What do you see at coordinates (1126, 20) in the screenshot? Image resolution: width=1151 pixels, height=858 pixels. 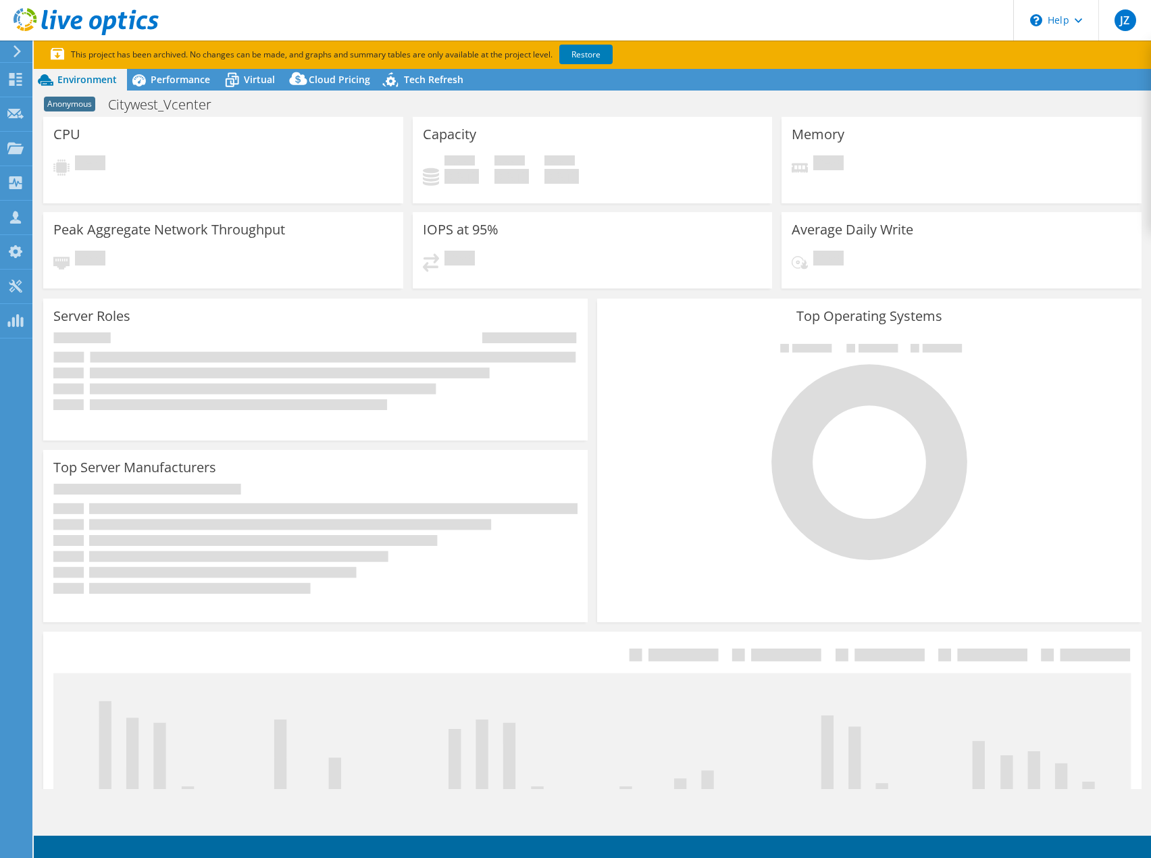 I see `span: JZ` at bounding box center [1126, 20].